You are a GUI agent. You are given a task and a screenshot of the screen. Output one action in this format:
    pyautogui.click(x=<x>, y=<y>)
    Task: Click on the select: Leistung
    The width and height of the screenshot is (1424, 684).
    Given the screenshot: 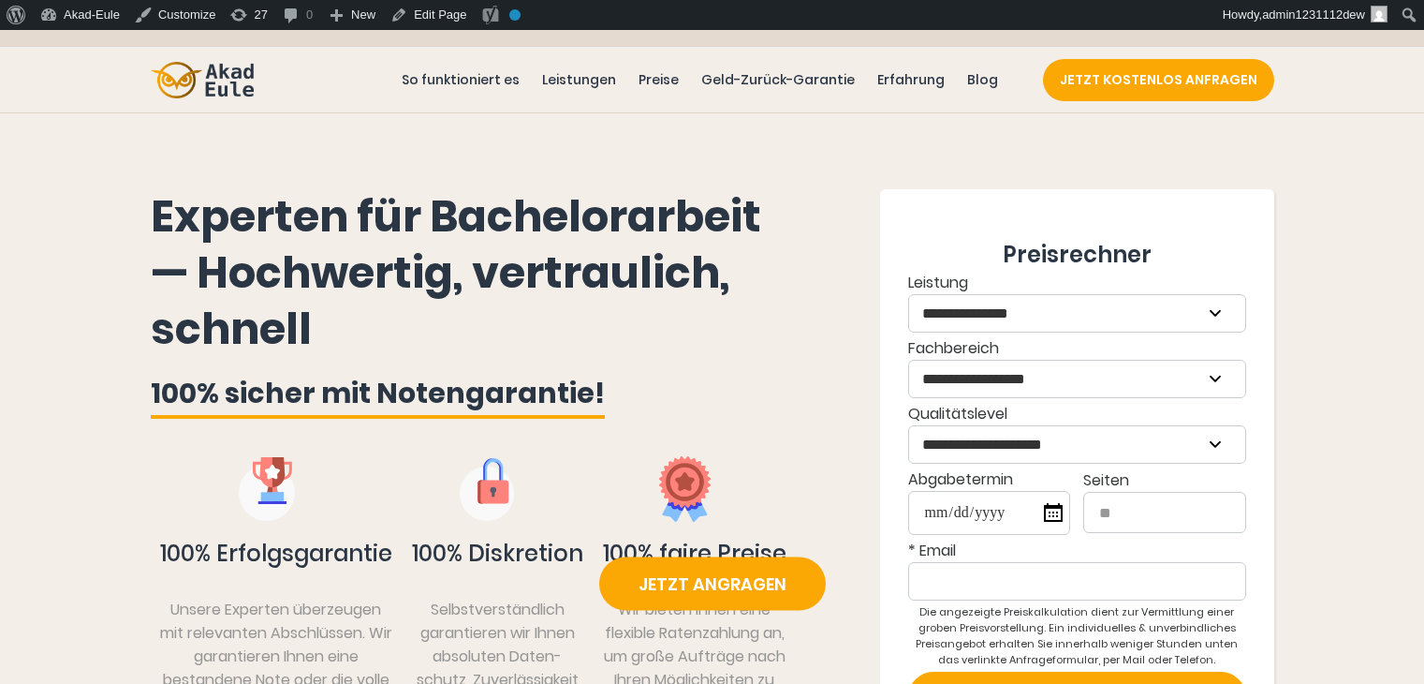 What is the action you would take?
    pyautogui.click(x=1077, y=313)
    